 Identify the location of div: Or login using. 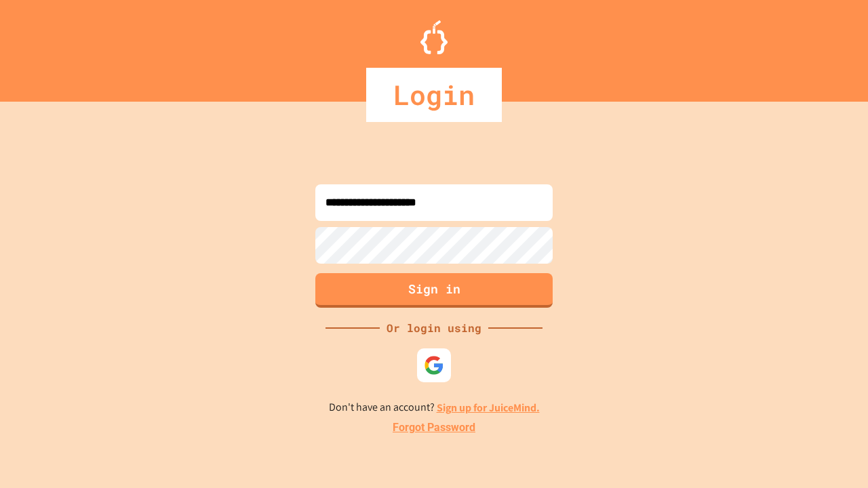
(434, 328).